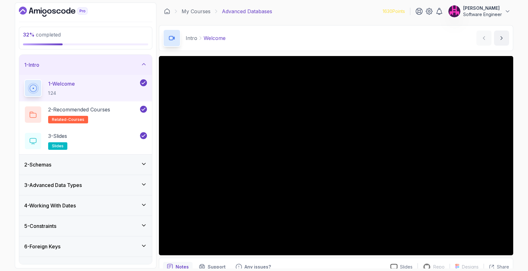 Image resolution: width=528 pixels, height=271 pixels. I want to click on button: 5-Constraints, so click(86, 226).